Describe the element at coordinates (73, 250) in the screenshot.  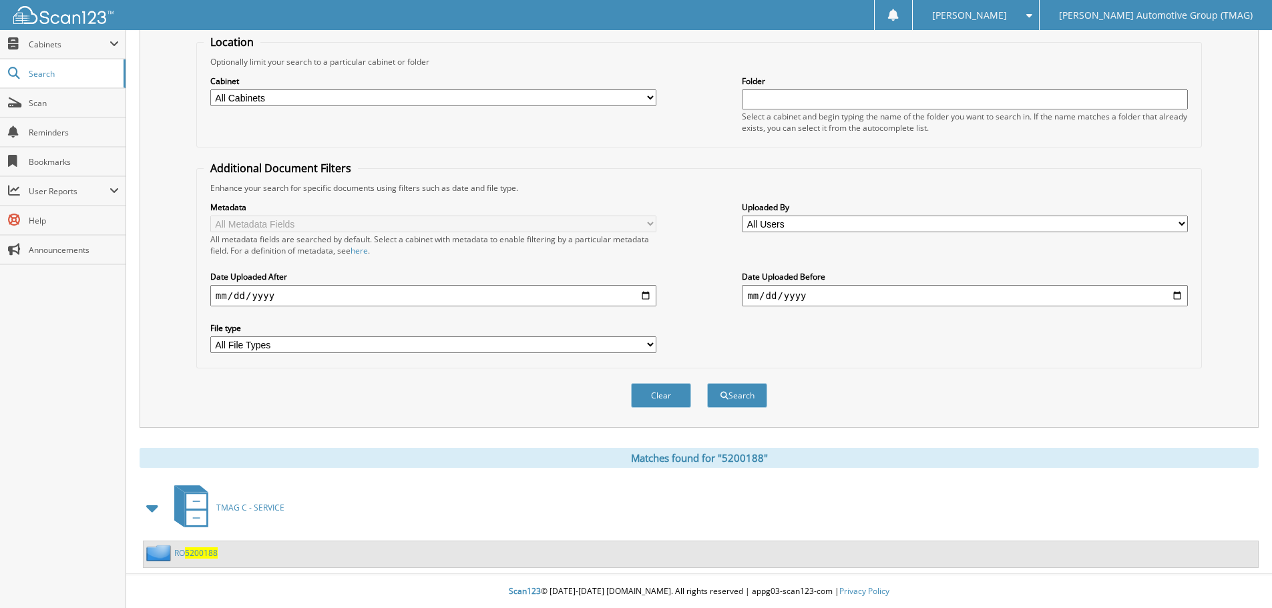
I see `span: Announcements` at that location.